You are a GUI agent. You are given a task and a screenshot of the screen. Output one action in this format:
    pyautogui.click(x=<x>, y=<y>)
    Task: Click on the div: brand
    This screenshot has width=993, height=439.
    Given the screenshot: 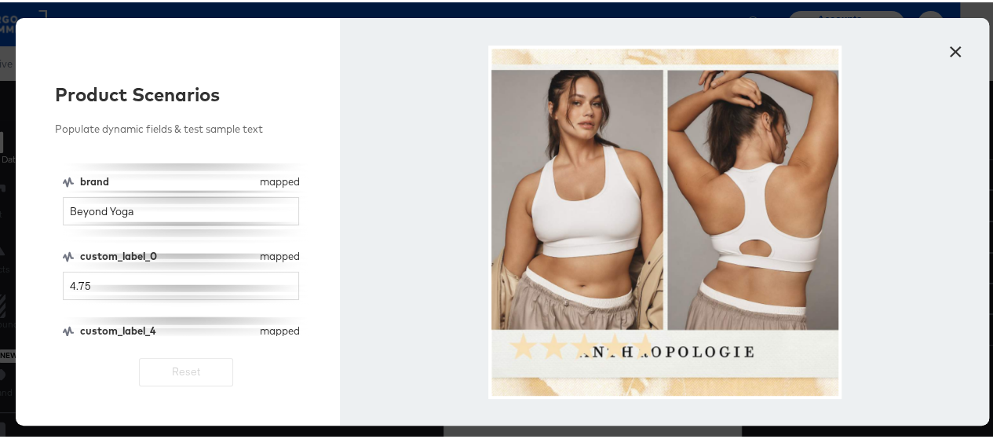 What is the action you would take?
    pyautogui.click(x=166, y=179)
    